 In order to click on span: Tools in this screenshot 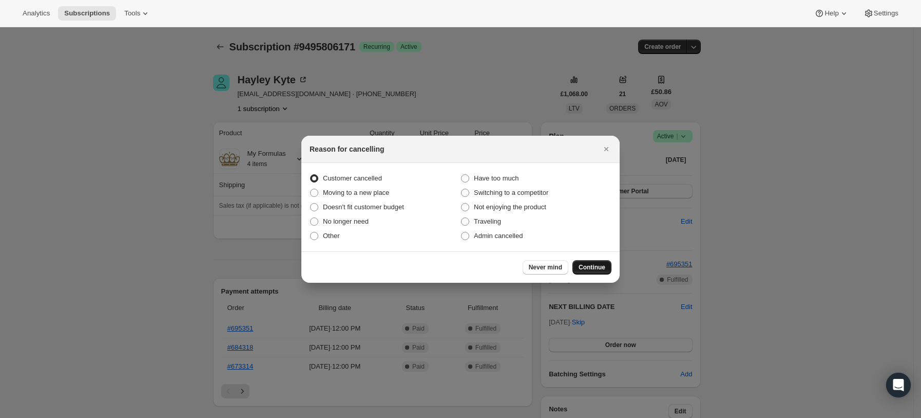, I will do `click(132, 13)`.